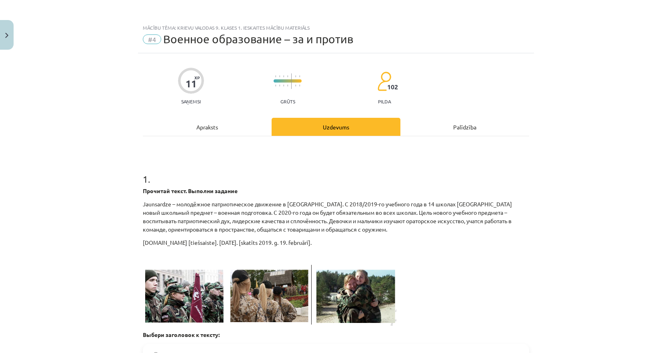 The image size is (672, 353). Describe the element at coordinates (181, 334) in the screenshot. I see `strong: Выбери заголовок к тексту:` at that location.